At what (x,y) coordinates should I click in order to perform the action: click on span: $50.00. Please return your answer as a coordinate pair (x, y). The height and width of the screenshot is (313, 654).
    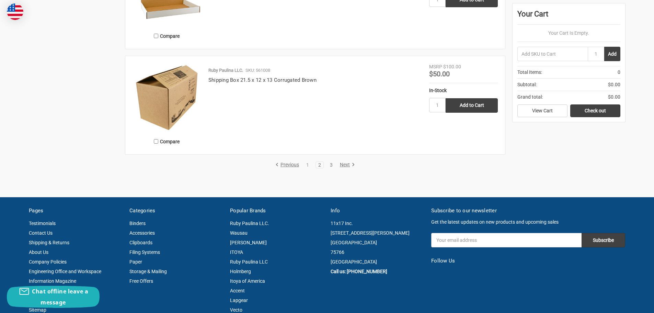
    Looking at the image, I should click on (440, 74).